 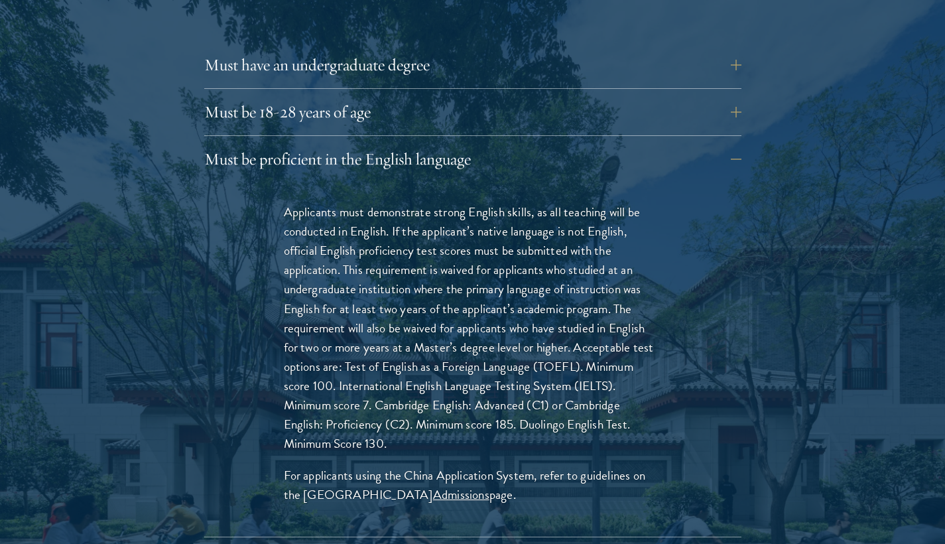 I want to click on button: Must have an undergraduate degree, so click(x=473, y=65).